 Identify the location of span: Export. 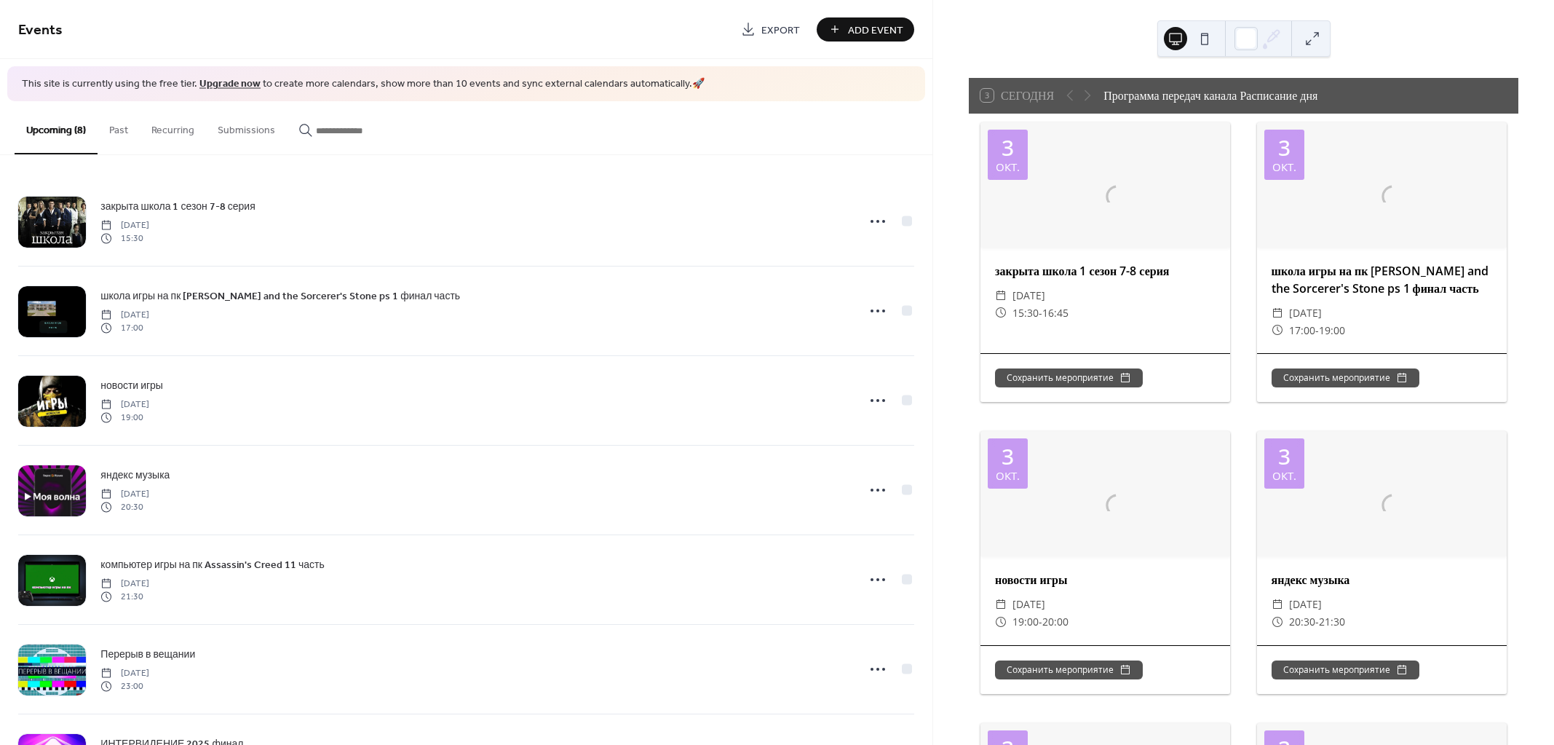
(780, 30).